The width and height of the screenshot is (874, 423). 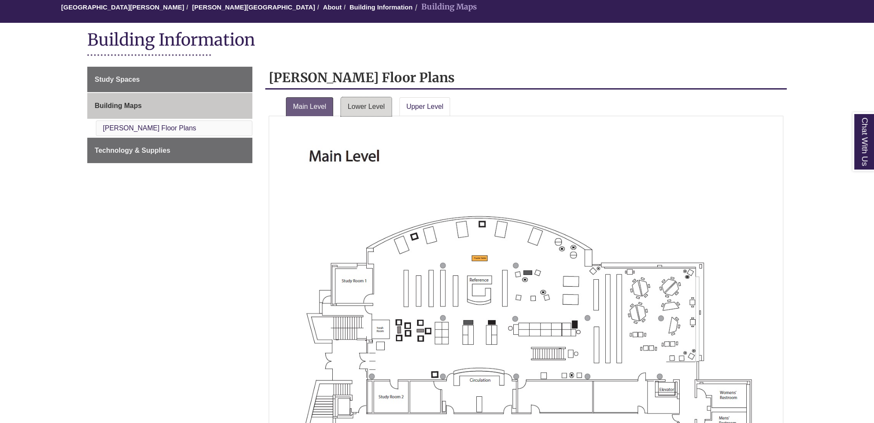 I want to click on a: Main Level, so click(x=309, y=107).